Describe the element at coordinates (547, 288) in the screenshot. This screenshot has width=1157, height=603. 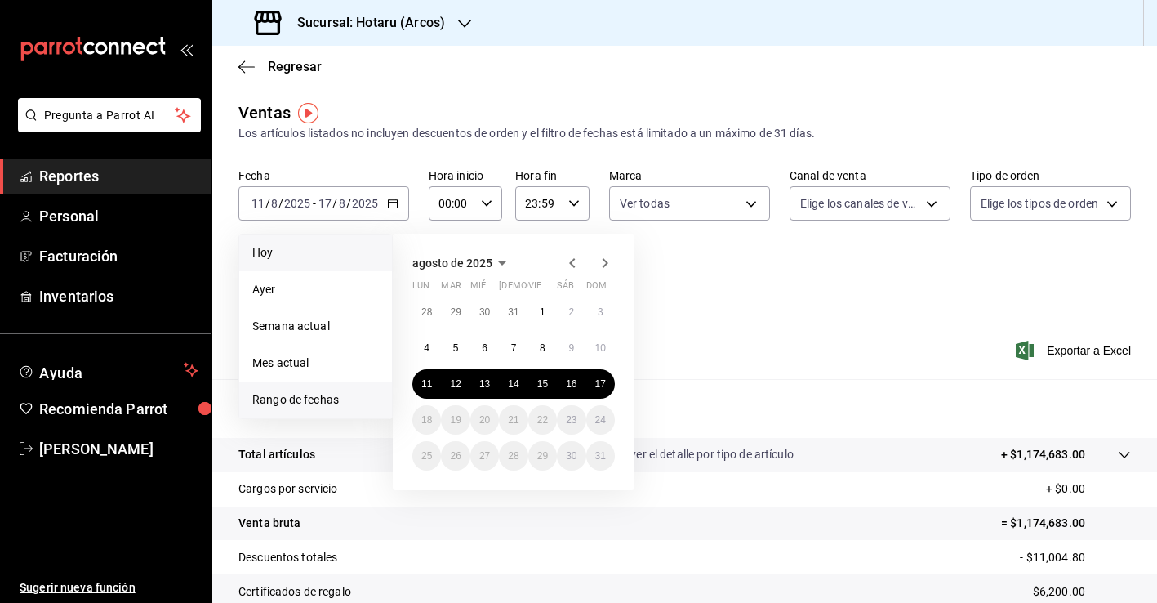
I see `abbr: jueves` at that location.